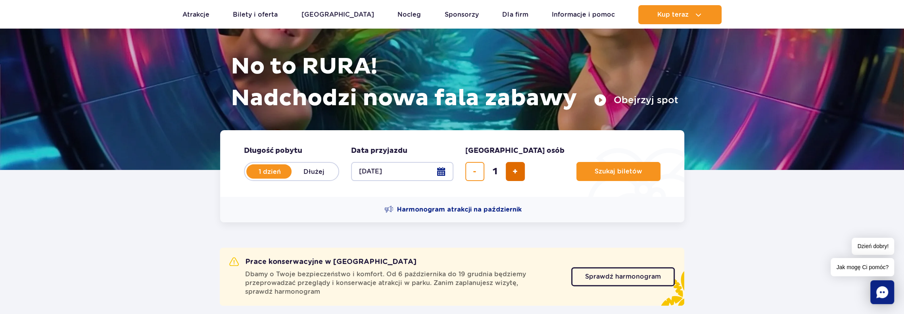 Image resolution: width=904 pixels, height=314 pixels. I want to click on button: Szukaj biletów, so click(619, 171).